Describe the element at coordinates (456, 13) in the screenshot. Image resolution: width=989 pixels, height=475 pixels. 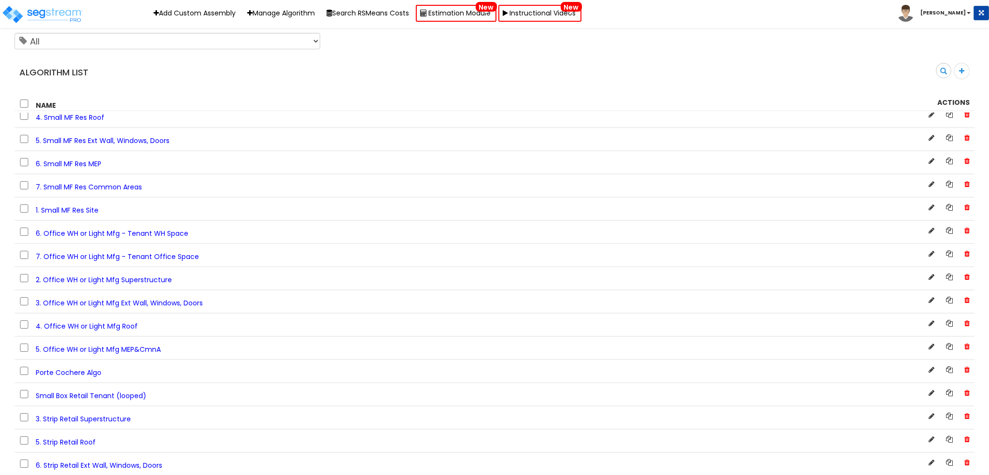
I see `a: Estimation ModuleNew` at that location.